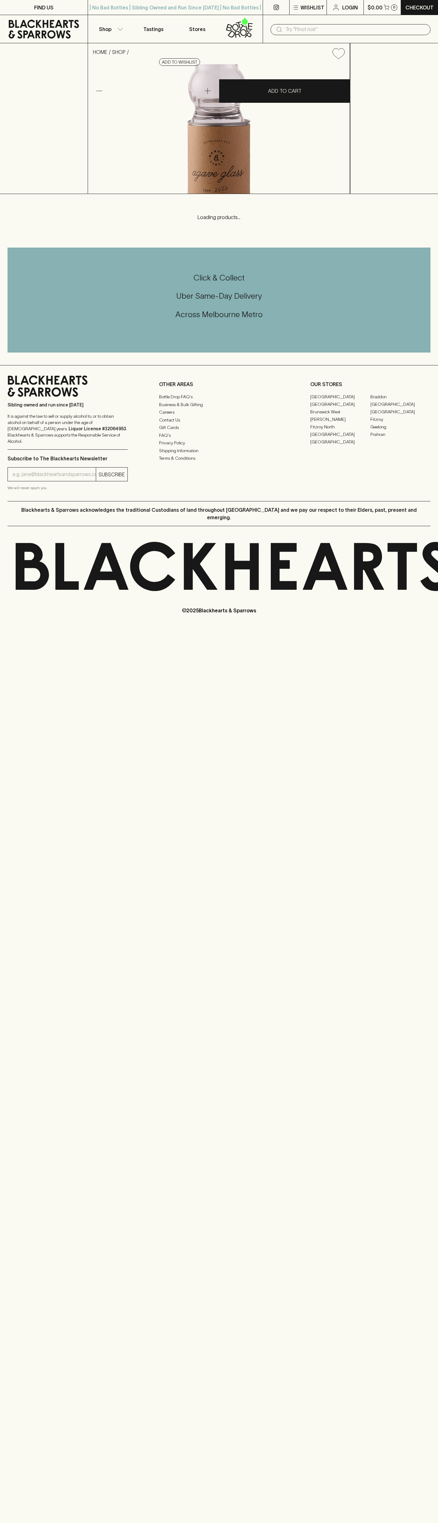 This screenshot has width=438, height=1523. What do you see at coordinates (371, 384) in the screenshot?
I see `p: OUR STORES` at bounding box center [371, 384].